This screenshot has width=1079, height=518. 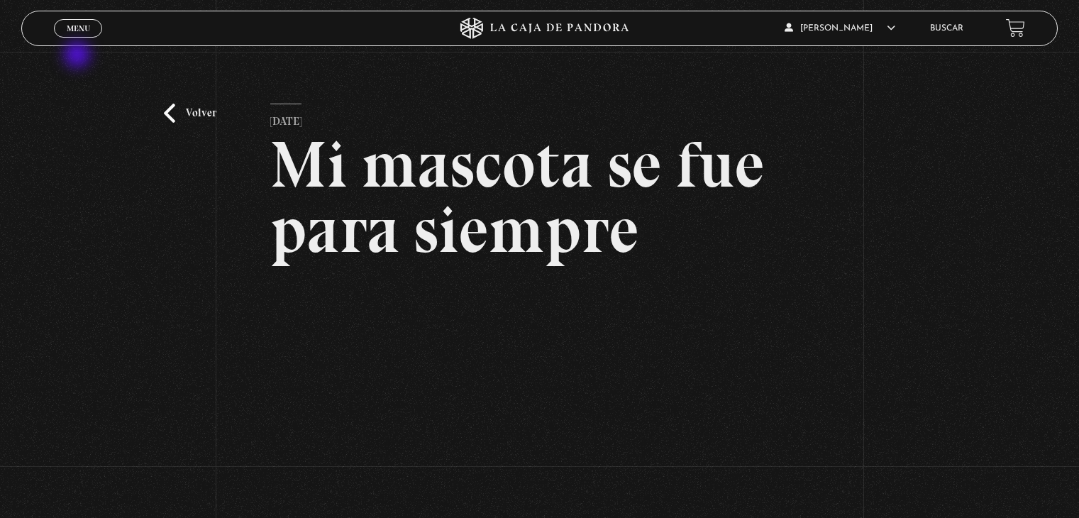 What do you see at coordinates (190, 113) in the screenshot?
I see `a: Volver` at bounding box center [190, 113].